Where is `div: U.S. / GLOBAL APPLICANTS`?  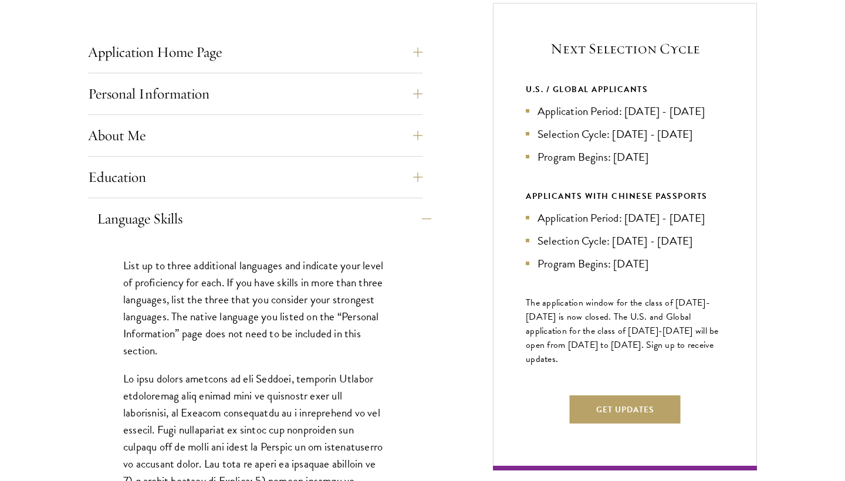 div: U.S. / GLOBAL APPLICANTS is located at coordinates (625, 89).